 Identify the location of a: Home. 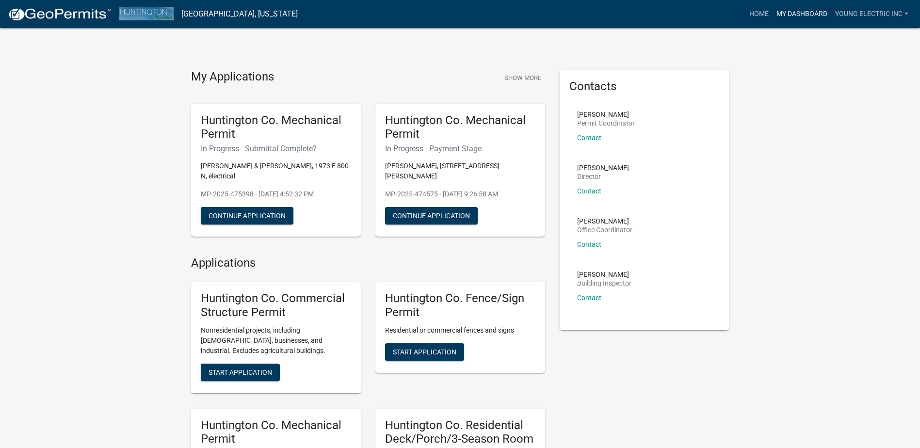
(759, 14).